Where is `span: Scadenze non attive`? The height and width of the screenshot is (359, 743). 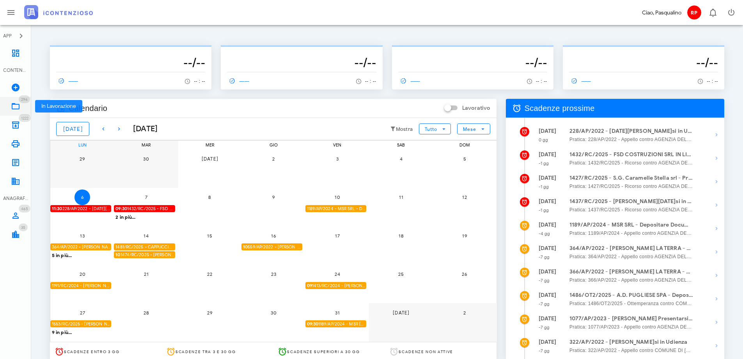
span: Scadenze non attive is located at coordinates (426, 351).